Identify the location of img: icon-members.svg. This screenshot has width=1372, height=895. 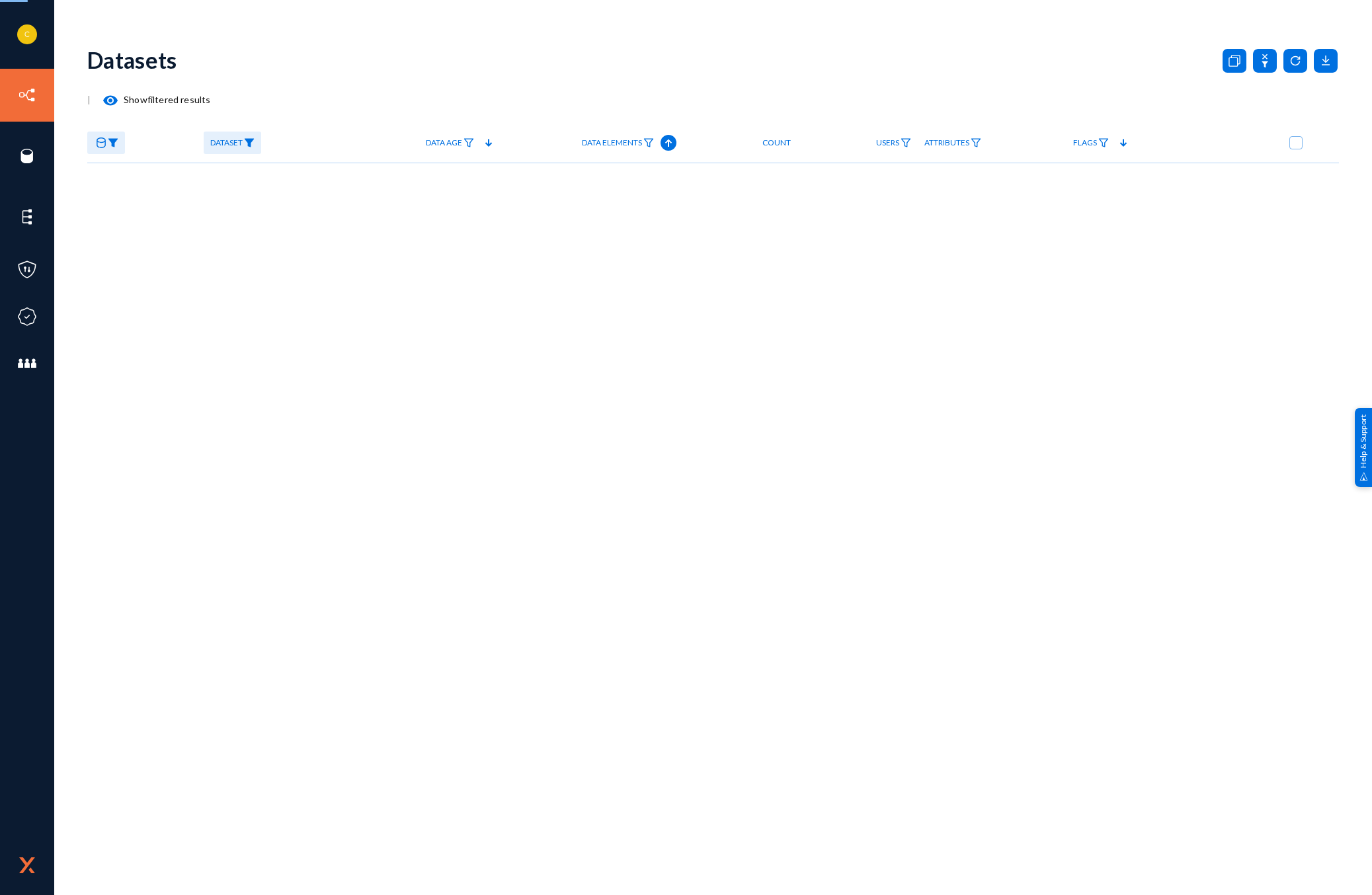
(27, 363).